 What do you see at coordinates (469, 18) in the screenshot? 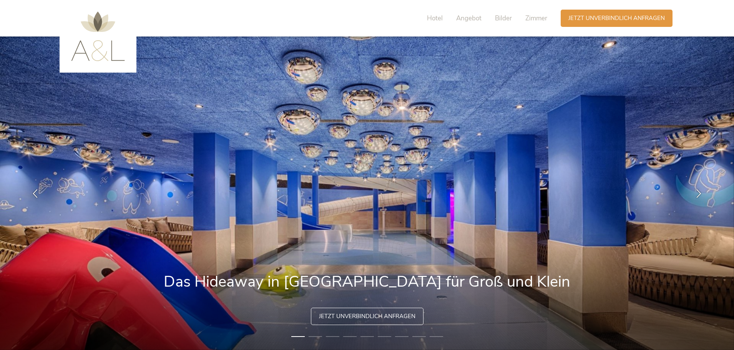
I see `span: Angebot` at bounding box center [469, 18].